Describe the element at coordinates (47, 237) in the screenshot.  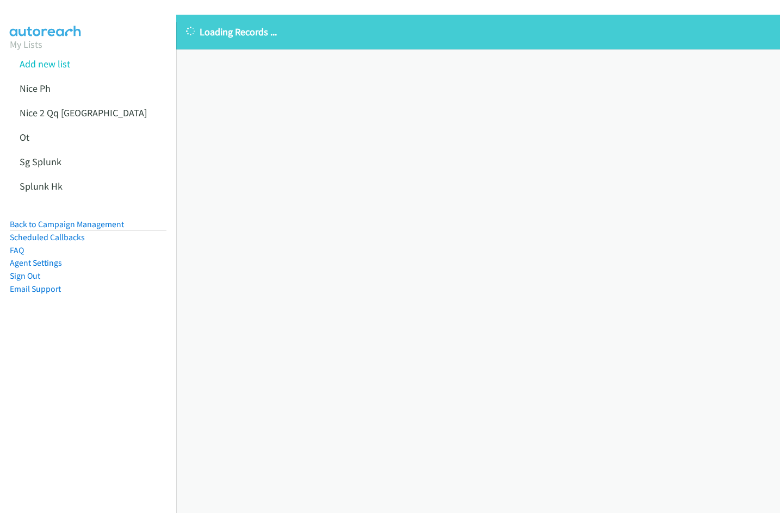
I see `a: Scheduled Callbacks` at that location.